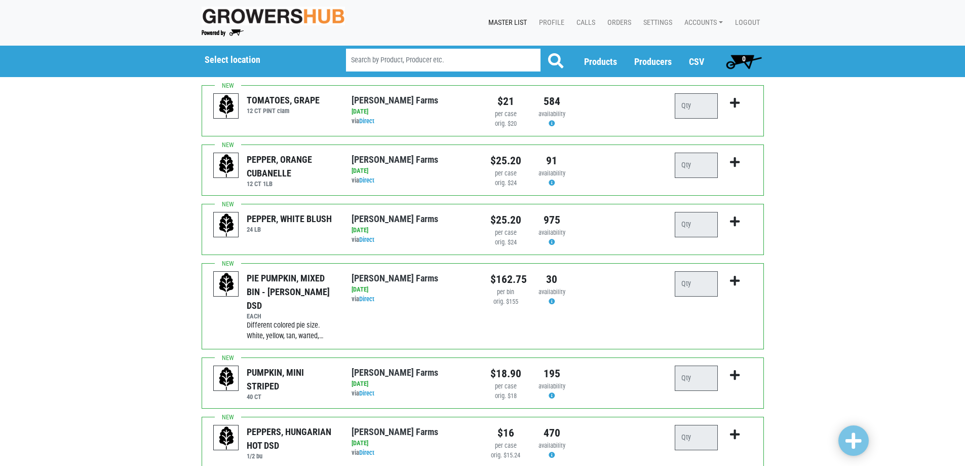 The image size is (965, 466). Describe the element at coordinates (291, 438) in the screenshot. I see `div: PEPPERS, HUNGARIAN HOT DSD` at that location.